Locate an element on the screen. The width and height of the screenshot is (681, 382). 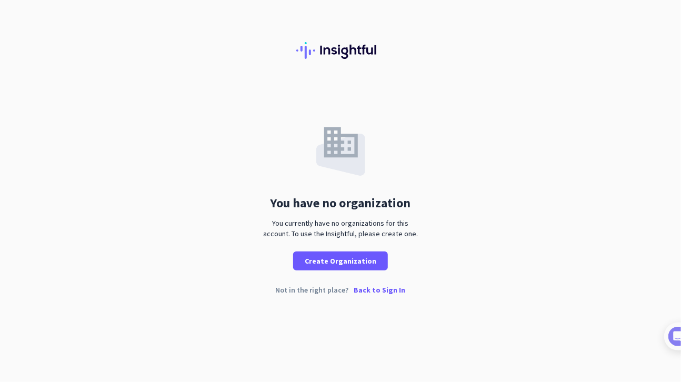
button: Create Organization is located at coordinates (341, 261).